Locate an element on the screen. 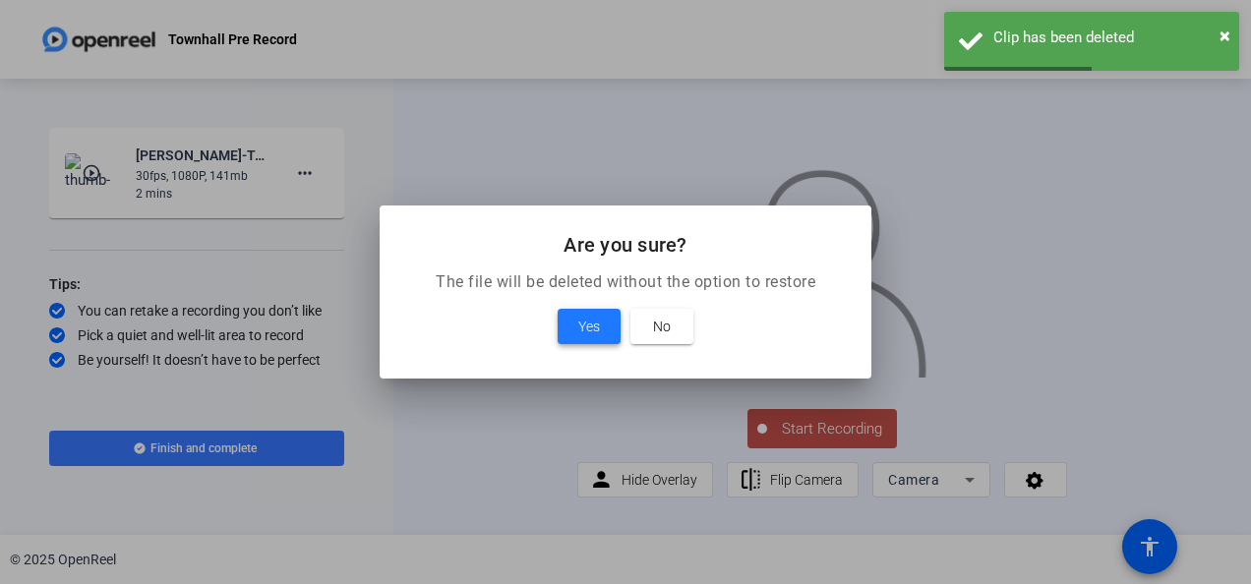  span: Yes is located at coordinates (589, 326).